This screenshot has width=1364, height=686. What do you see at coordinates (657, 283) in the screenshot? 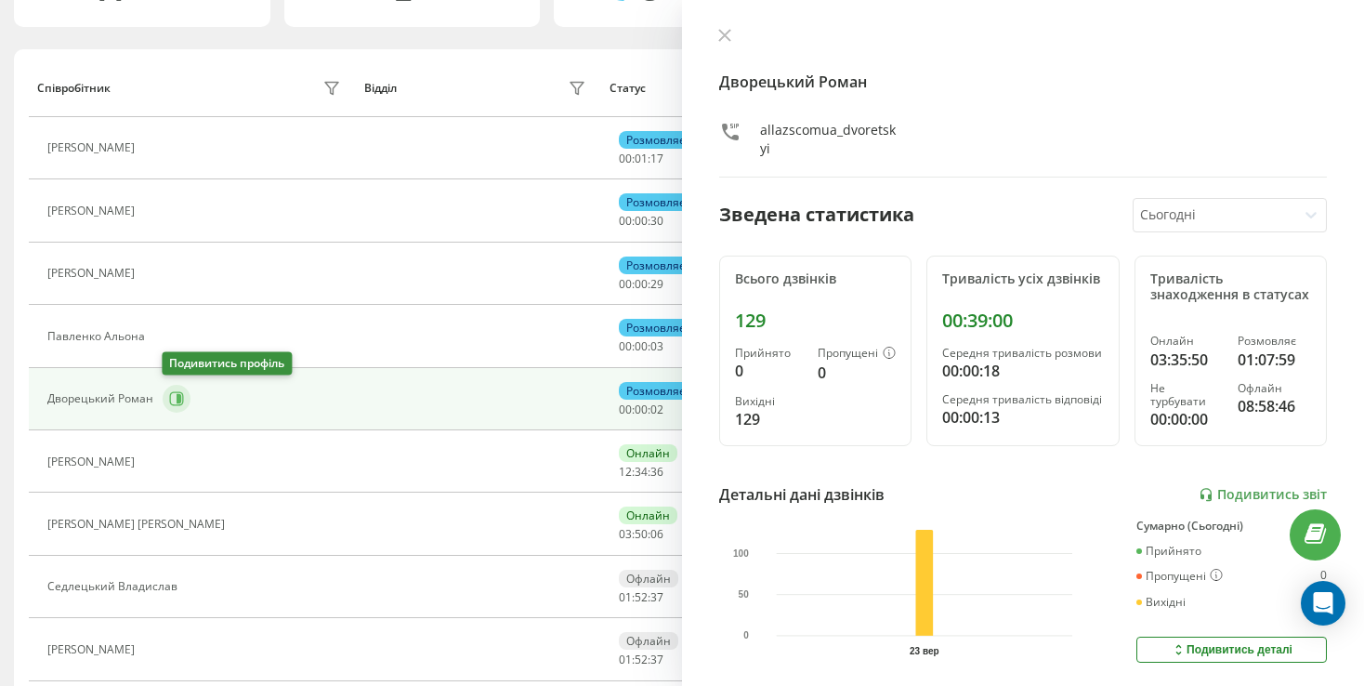
I see `span: 29` at bounding box center [657, 283].